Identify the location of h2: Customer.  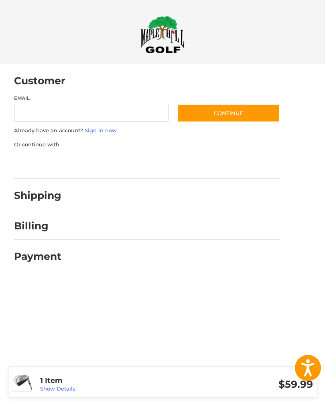
(40, 81).